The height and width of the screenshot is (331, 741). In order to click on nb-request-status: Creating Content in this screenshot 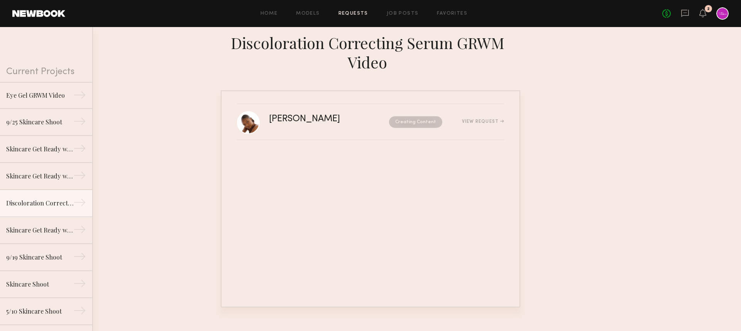, I will do `click(416, 122)`.